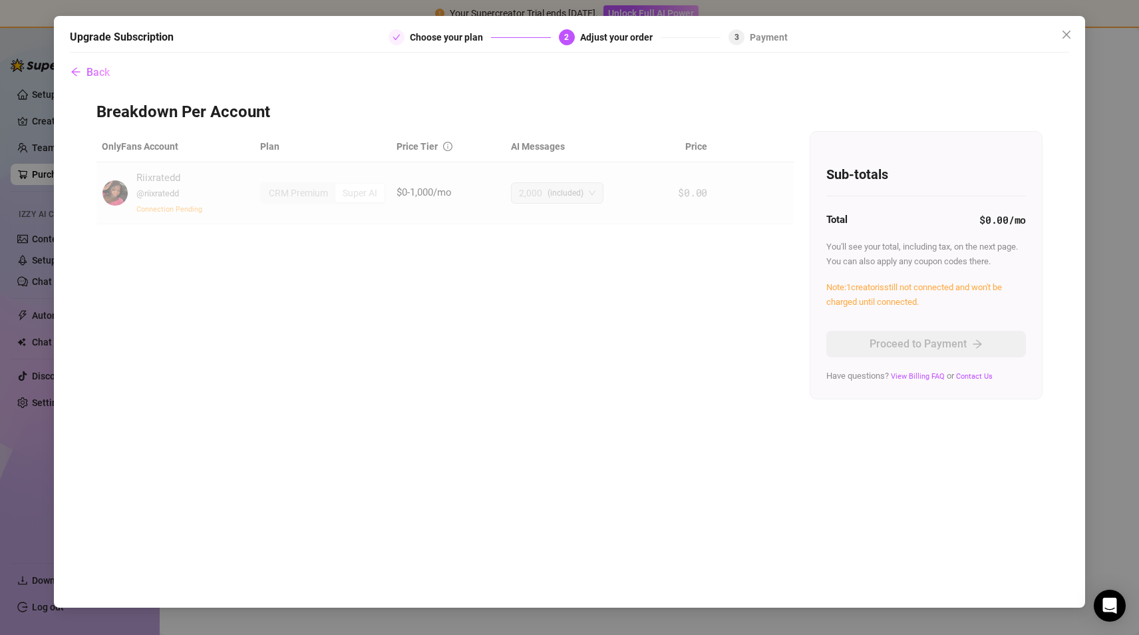 This screenshot has width=1139, height=635. I want to click on span: Have questions? or, so click(909, 375).